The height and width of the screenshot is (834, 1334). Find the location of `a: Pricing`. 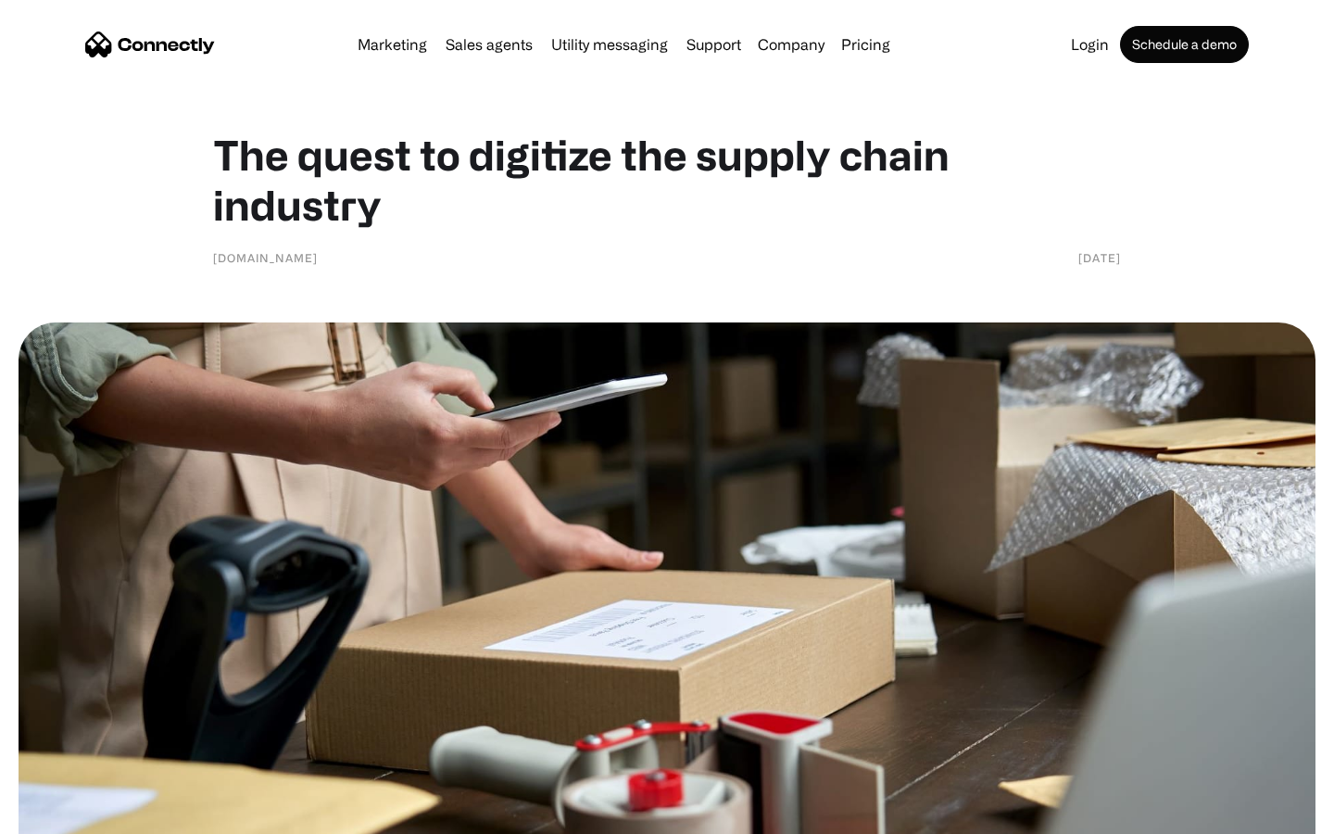

a: Pricing is located at coordinates (865, 44).